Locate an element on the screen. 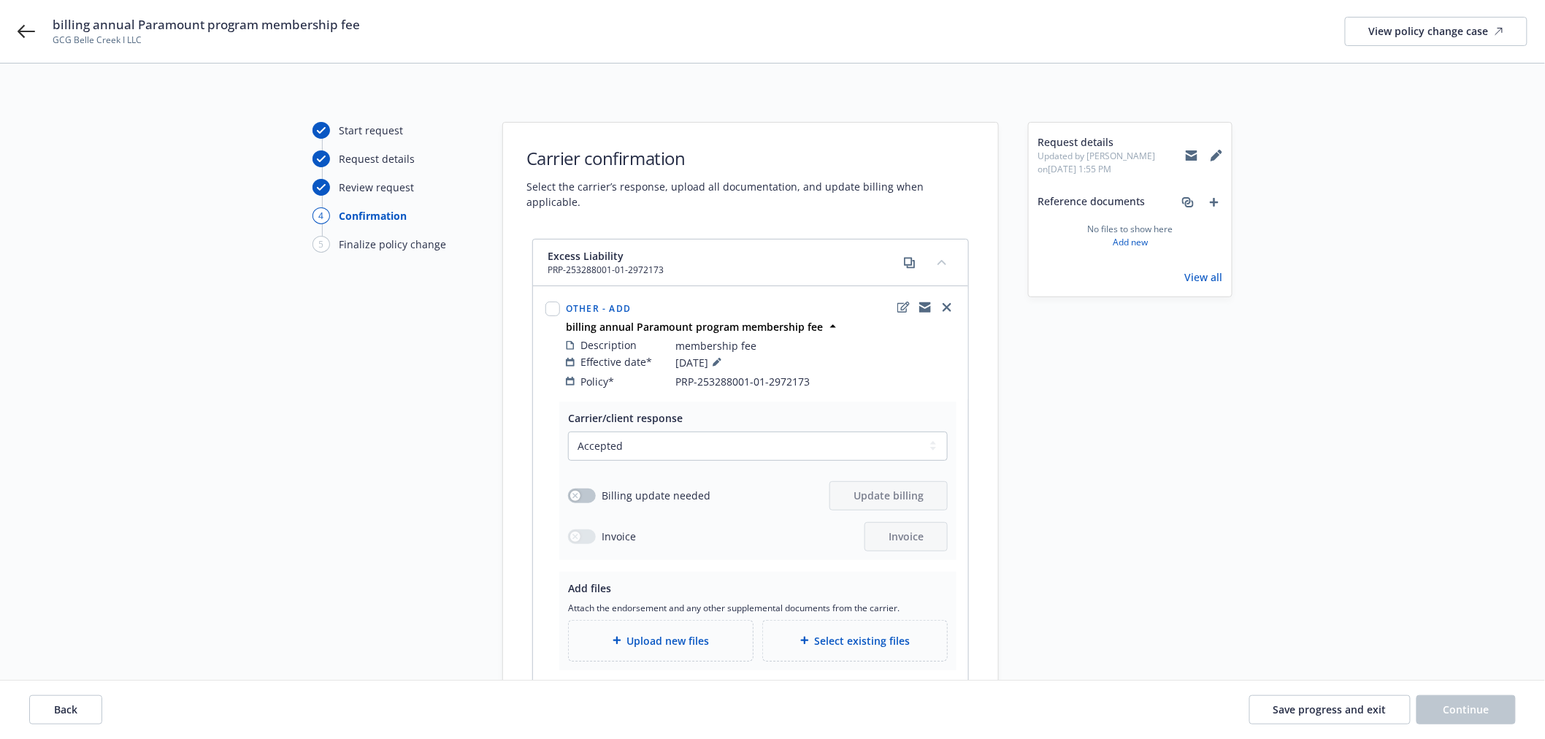  button: Continue is located at coordinates (1466, 710).